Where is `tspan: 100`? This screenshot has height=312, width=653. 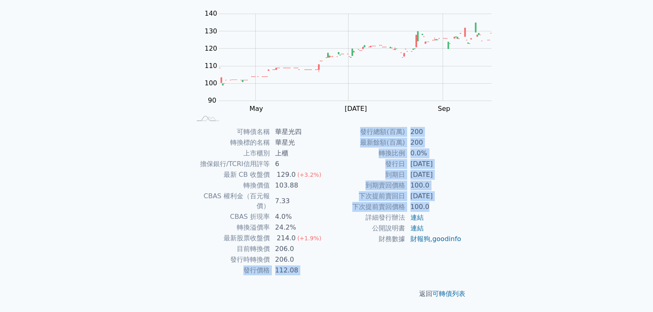 tspan: 100 is located at coordinates (211, 83).